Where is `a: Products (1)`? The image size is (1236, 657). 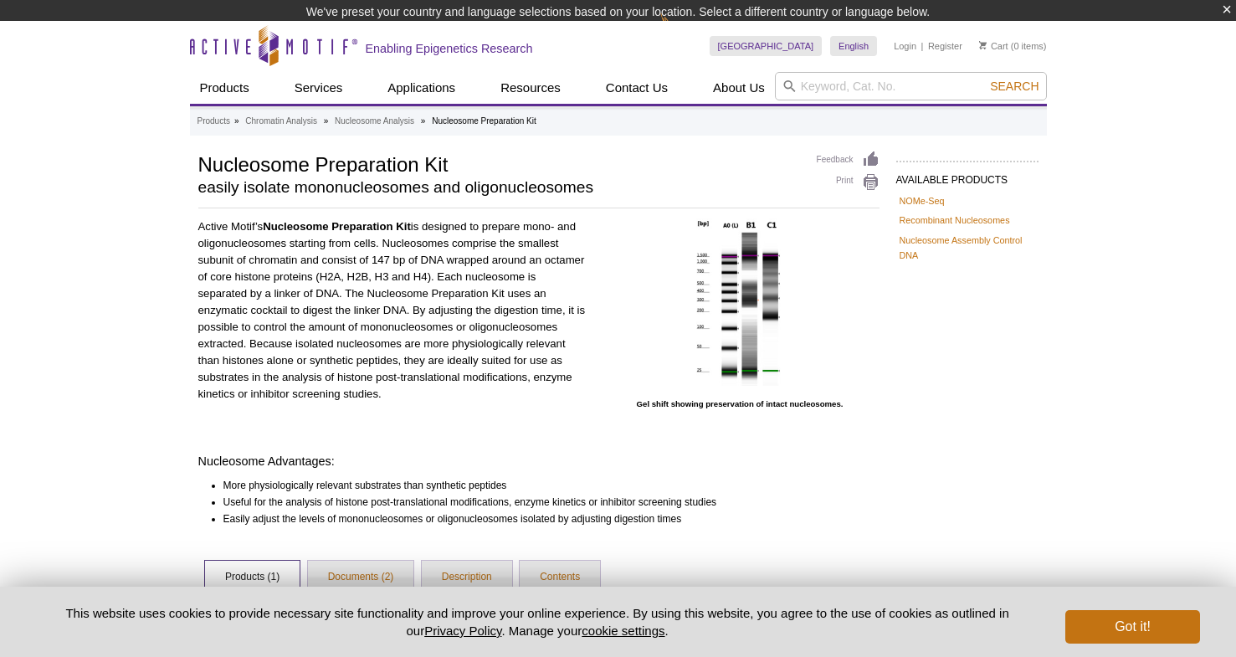
a: Products (1) is located at coordinates (252, 577).